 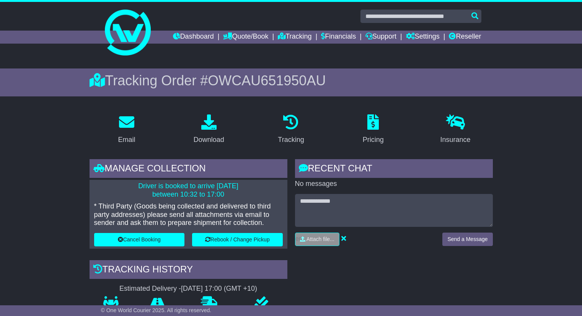 What do you see at coordinates (209, 130) in the screenshot?
I see `a: Download` at bounding box center [209, 130].